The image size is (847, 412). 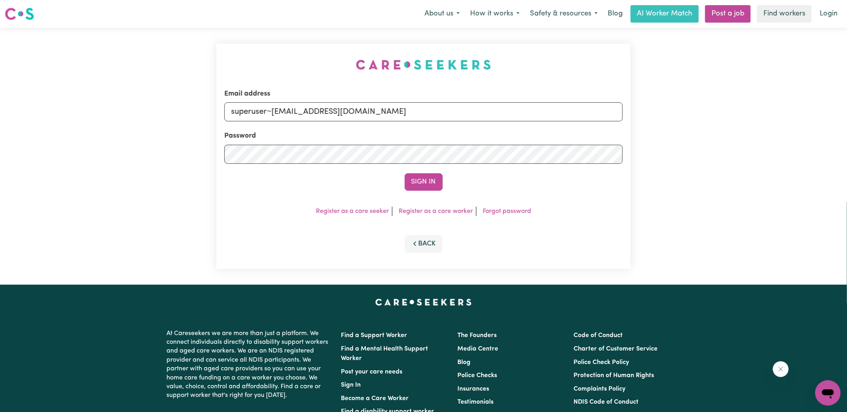 I want to click on a: Register as a care worker, so click(x=436, y=211).